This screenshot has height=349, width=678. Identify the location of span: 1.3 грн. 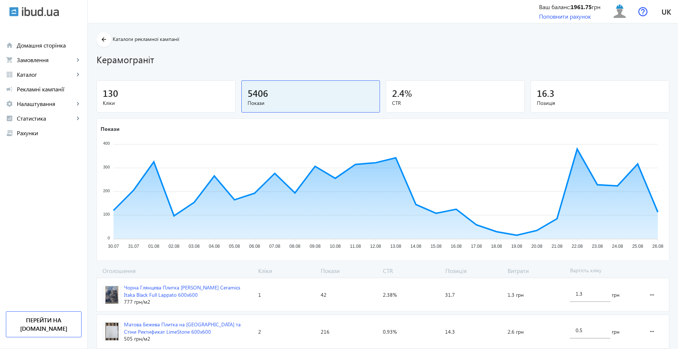
(515, 295).